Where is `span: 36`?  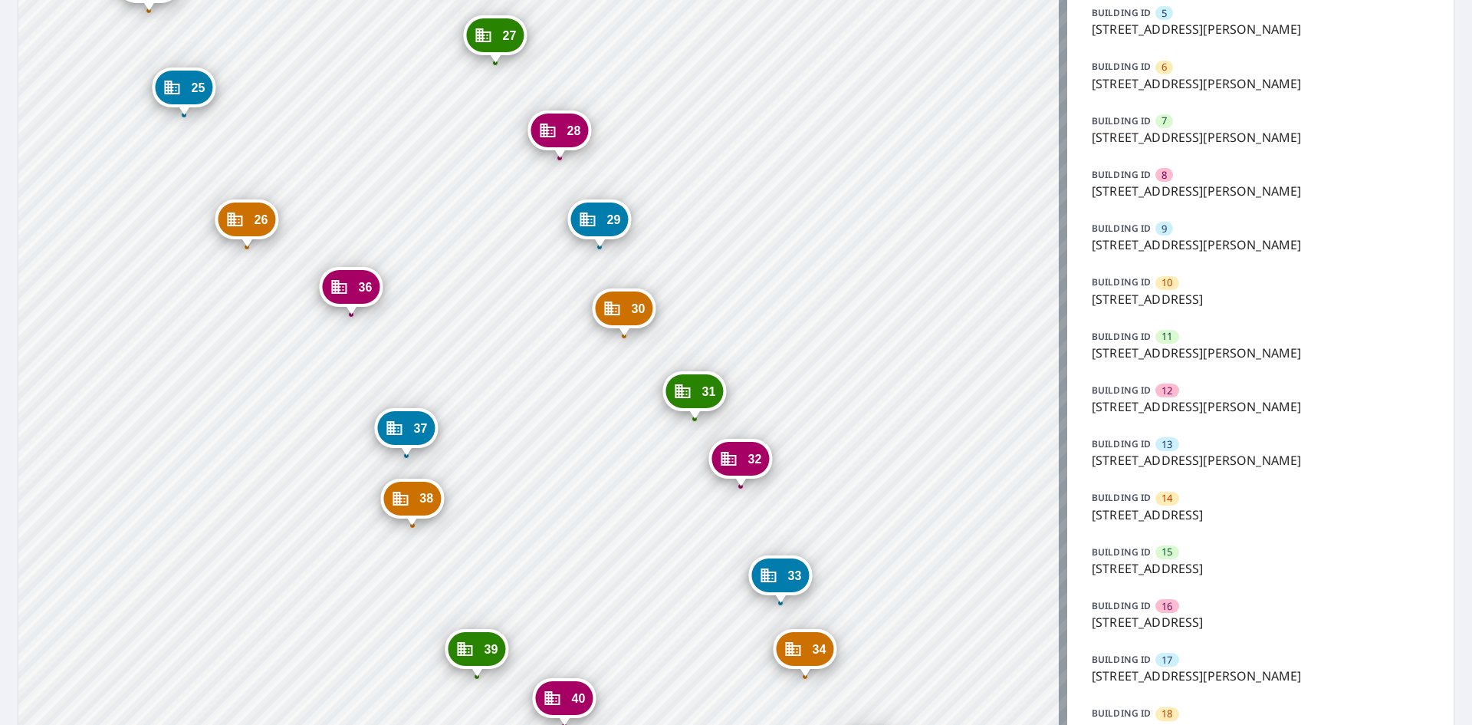
span: 36 is located at coordinates (366, 287).